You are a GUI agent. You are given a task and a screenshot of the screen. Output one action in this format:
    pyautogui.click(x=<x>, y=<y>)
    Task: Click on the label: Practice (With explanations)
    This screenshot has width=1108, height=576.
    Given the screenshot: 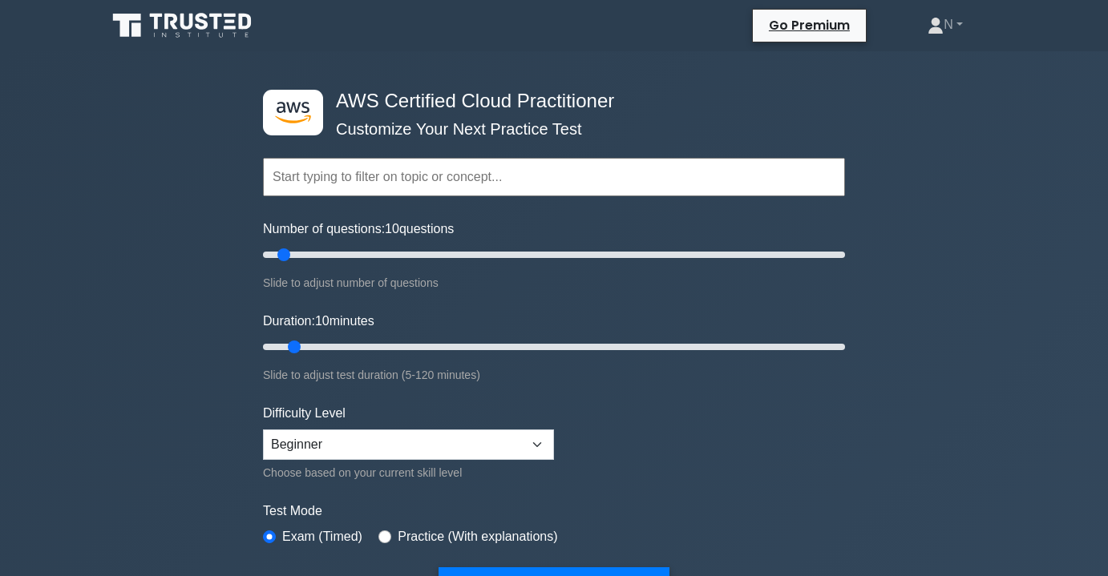 What is the action you would take?
    pyautogui.click(x=477, y=537)
    